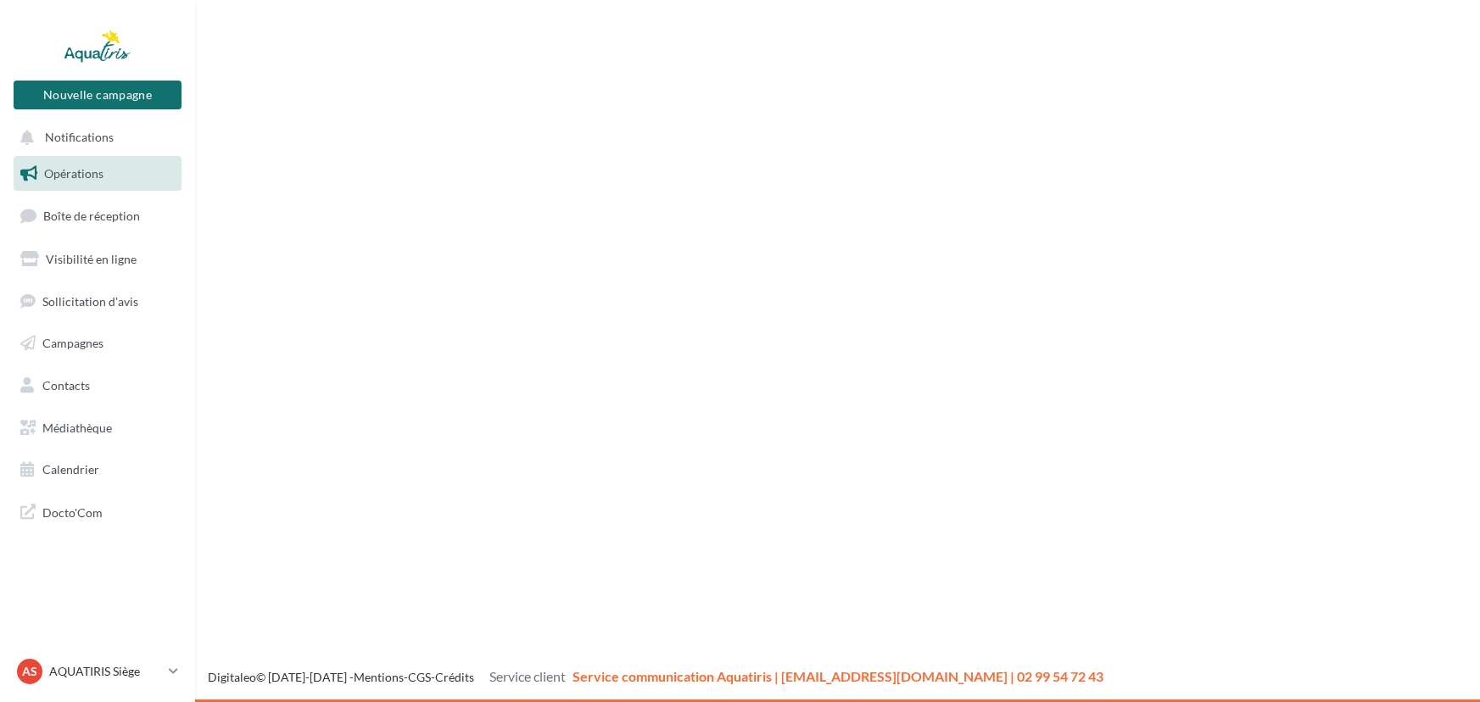 The width and height of the screenshot is (1480, 702). I want to click on span: Boîte de réception, so click(92, 215).